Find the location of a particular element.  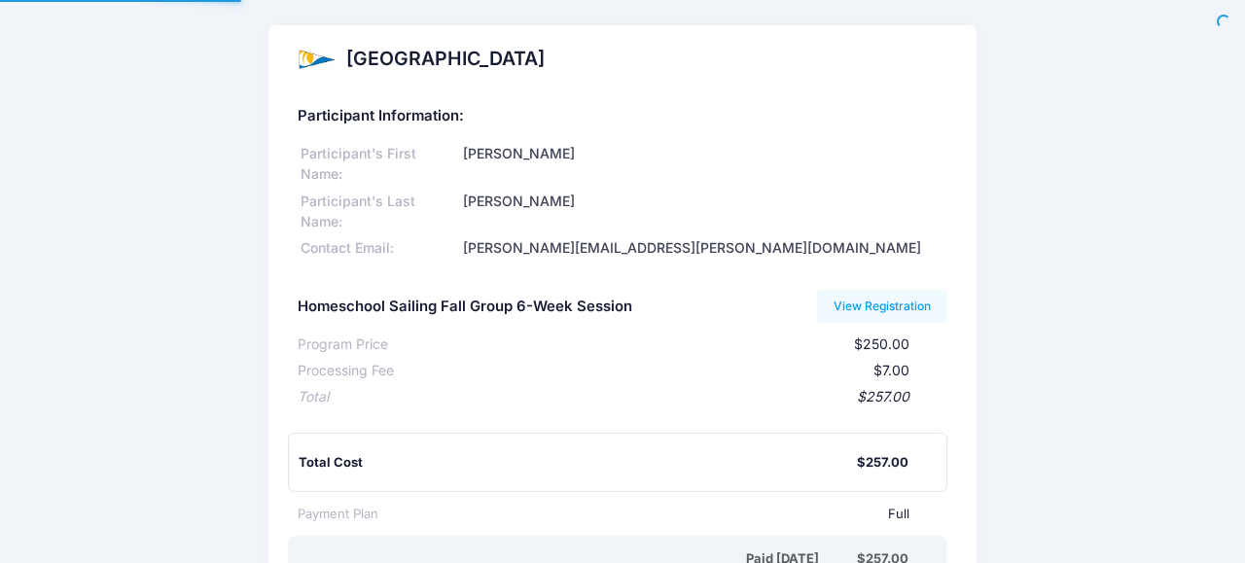

div: Processing Fee is located at coordinates (345, 371).